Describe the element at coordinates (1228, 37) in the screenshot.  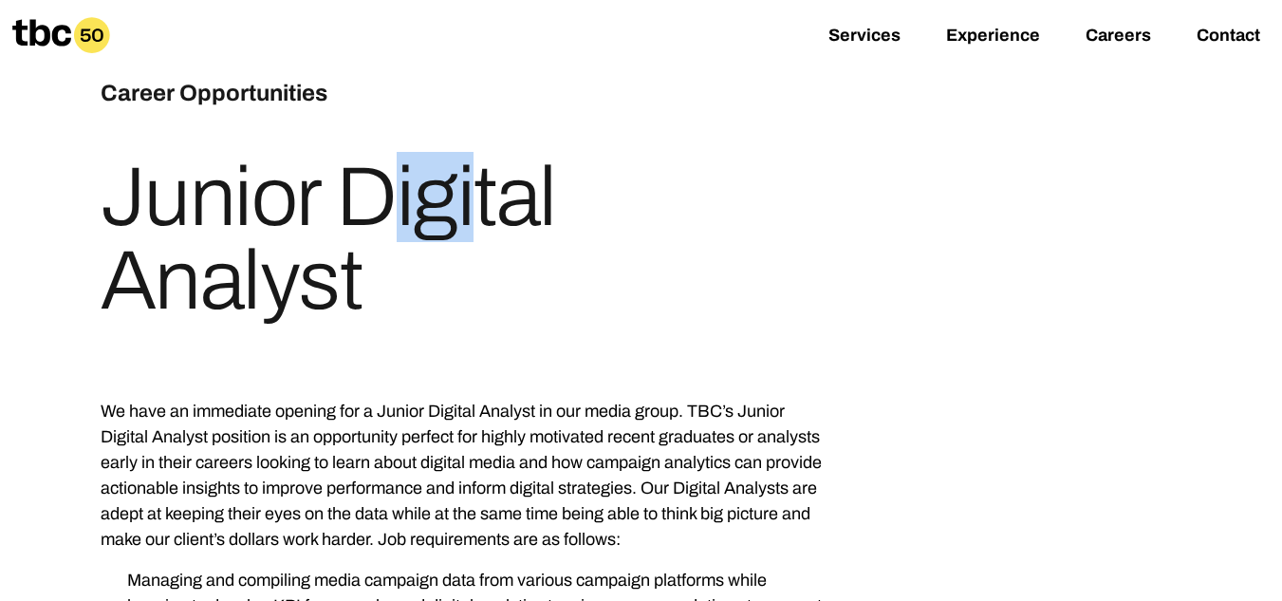
I see `a: Contact` at that location.